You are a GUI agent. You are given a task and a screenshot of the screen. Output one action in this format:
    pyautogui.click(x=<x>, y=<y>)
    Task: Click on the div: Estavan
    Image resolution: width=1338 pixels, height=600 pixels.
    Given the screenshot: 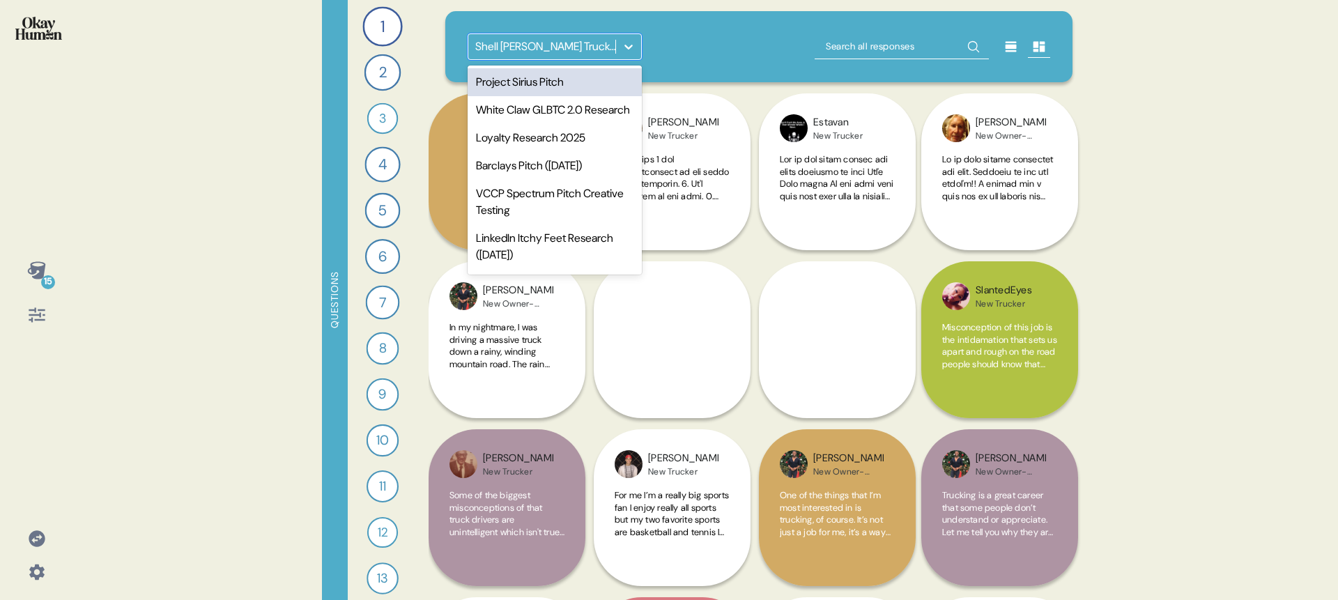 What is the action you would take?
    pyautogui.click(x=838, y=123)
    